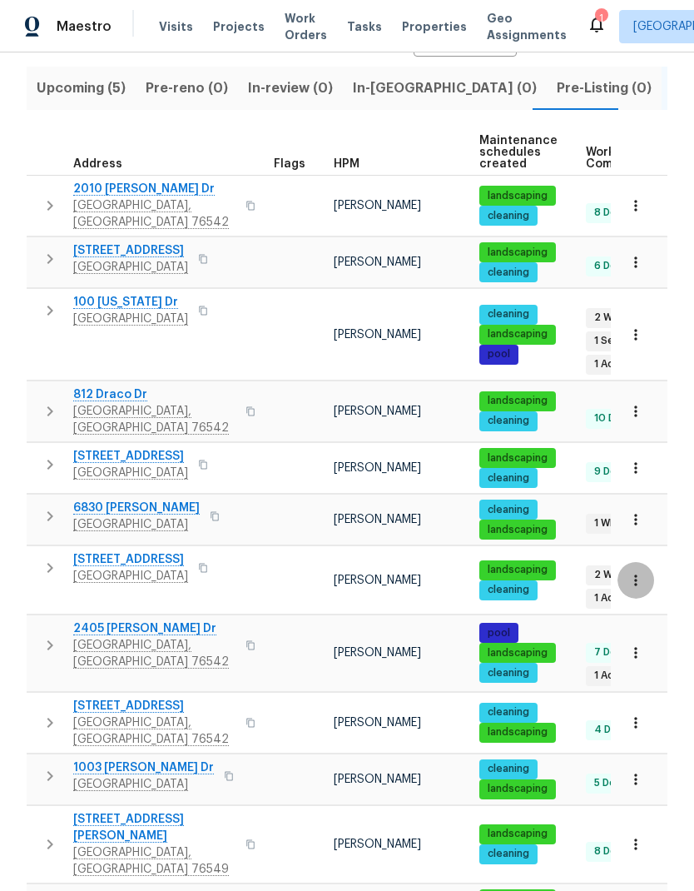 Image resolution: width=694 pixels, height=891 pixels. Describe the element at coordinates (612, 729) in the screenshot. I see `span: 4 Done` at that location.